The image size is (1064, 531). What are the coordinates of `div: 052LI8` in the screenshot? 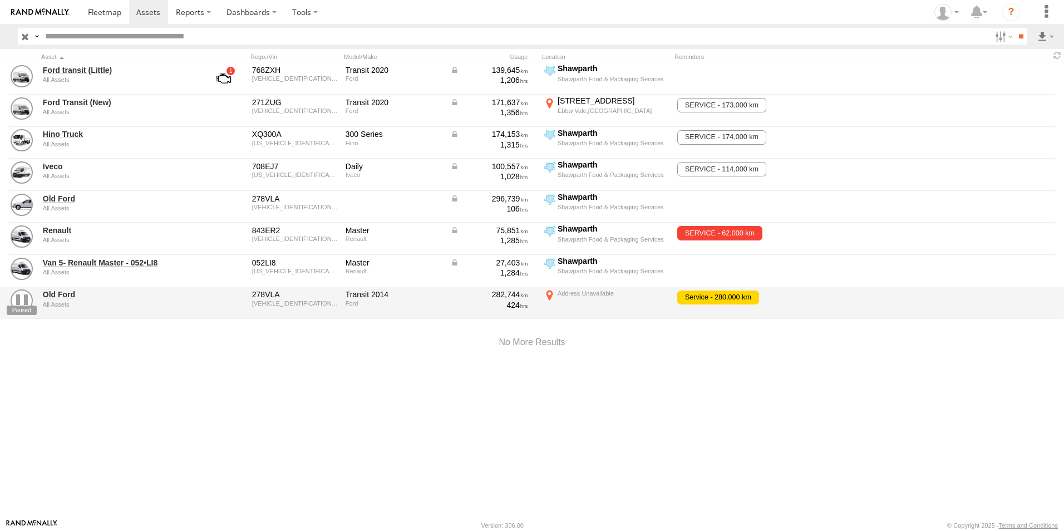 It's located at (295, 263).